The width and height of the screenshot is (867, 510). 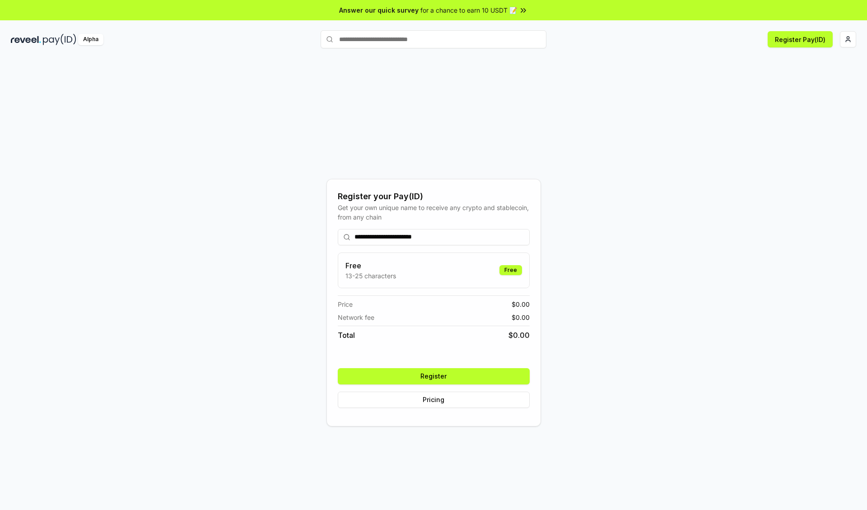 I want to click on div: Free, so click(x=510, y=270).